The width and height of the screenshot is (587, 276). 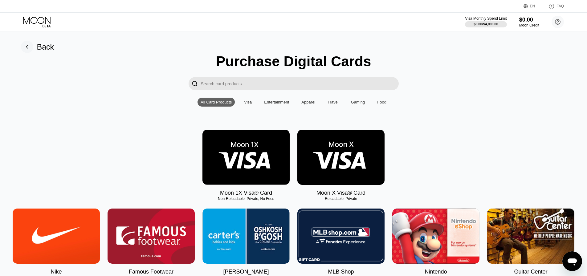 I want to click on div: Famous Footwear, so click(x=151, y=272).